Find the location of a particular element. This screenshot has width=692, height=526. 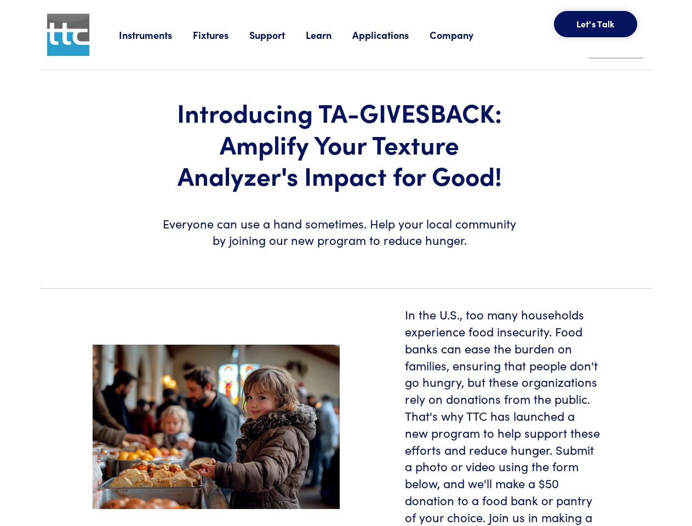

h1: Introducing TA-GIVESBACK: Amplify Your Texture Analyzer's Impact for Good! is located at coordinates (339, 143).